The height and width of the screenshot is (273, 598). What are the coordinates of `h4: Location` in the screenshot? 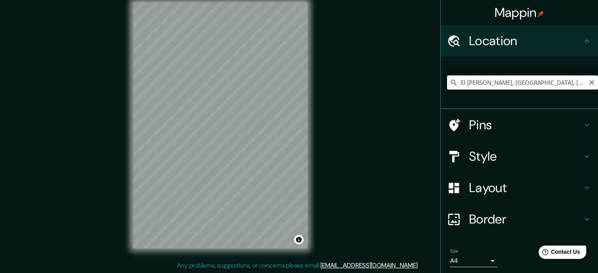 It's located at (525, 41).